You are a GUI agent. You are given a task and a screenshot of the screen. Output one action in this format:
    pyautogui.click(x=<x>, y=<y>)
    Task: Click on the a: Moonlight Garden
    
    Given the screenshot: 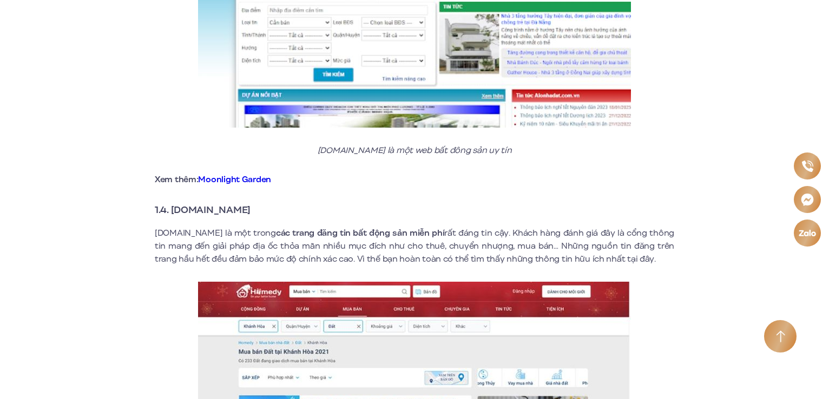 What is the action you would take?
    pyautogui.click(x=234, y=180)
    